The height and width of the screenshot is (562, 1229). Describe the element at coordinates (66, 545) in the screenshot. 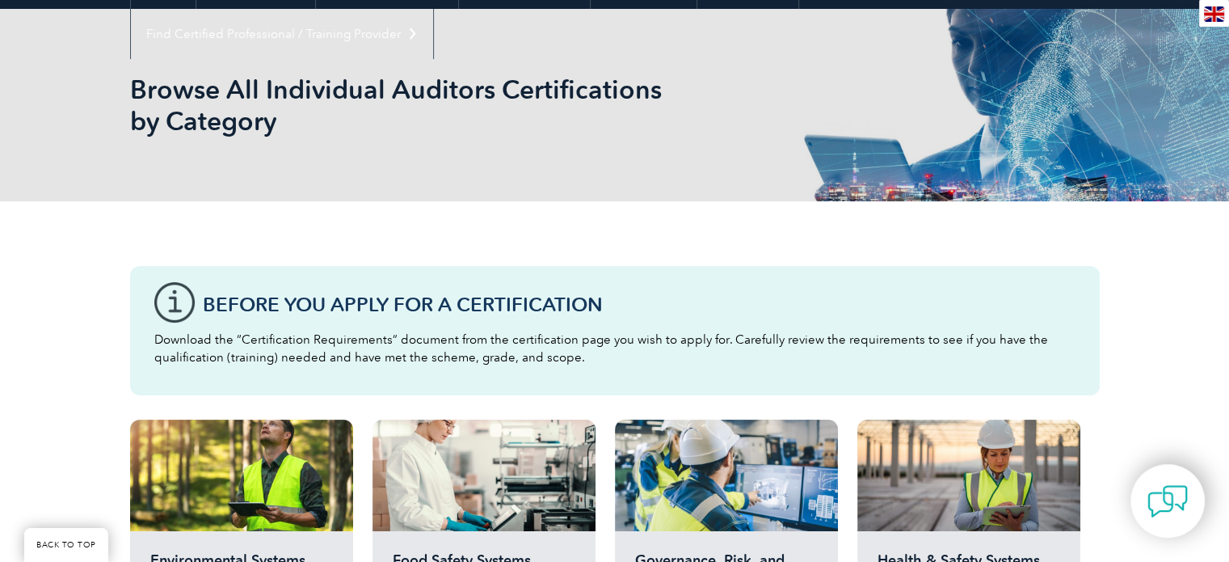

I see `a: BACK TO TOP` at that location.